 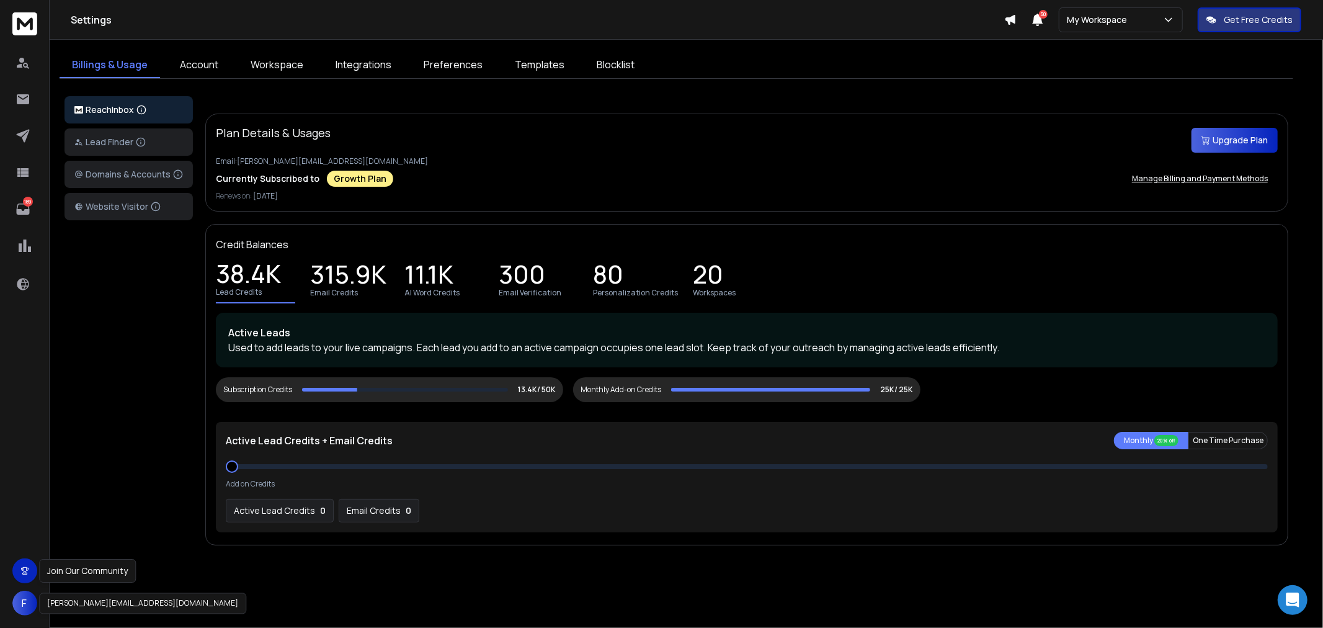 I want to click on p: 300, so click(x=522, y=277).